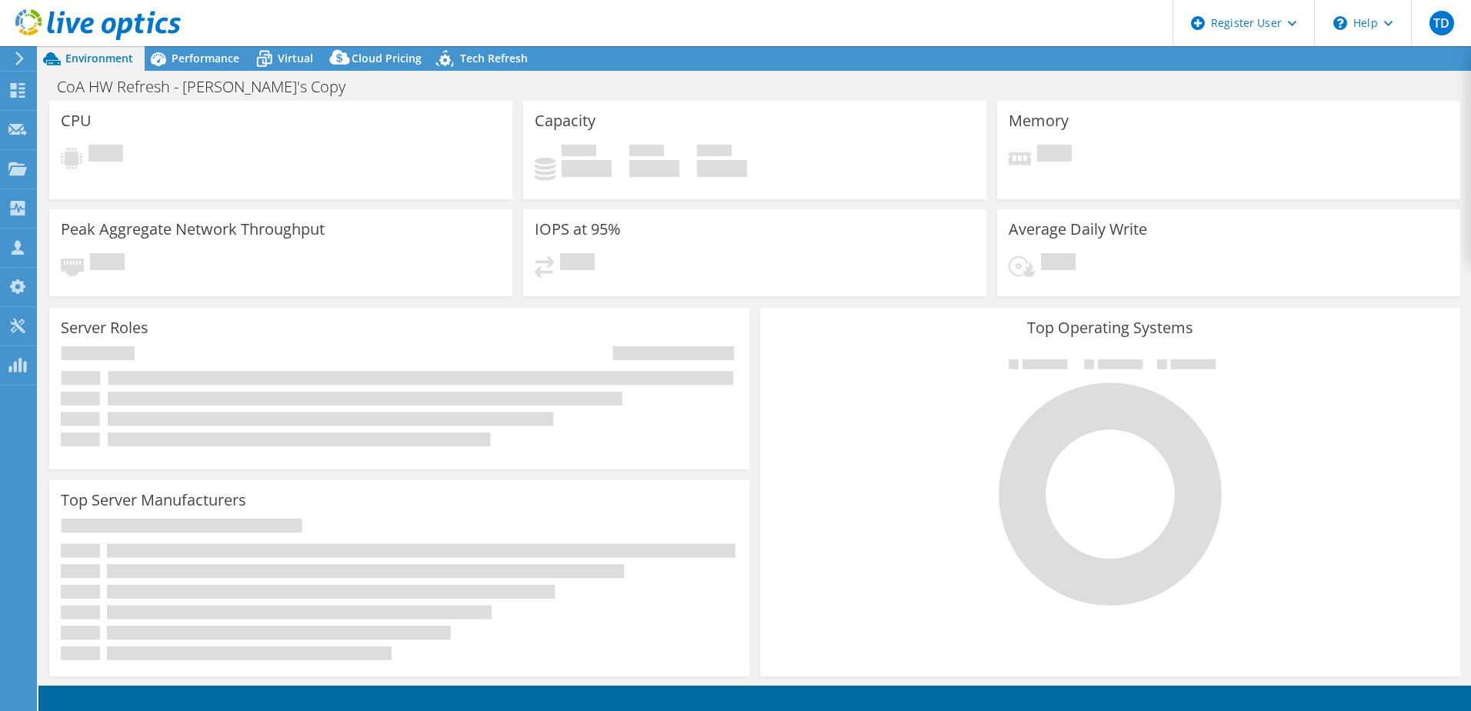 The width and height of the screenshot is (1471, 711). What do you see at coordinates (1078, 229) in the screenshot?
I see `h3: Average Daily Write` at bounding box center [1078, 229].